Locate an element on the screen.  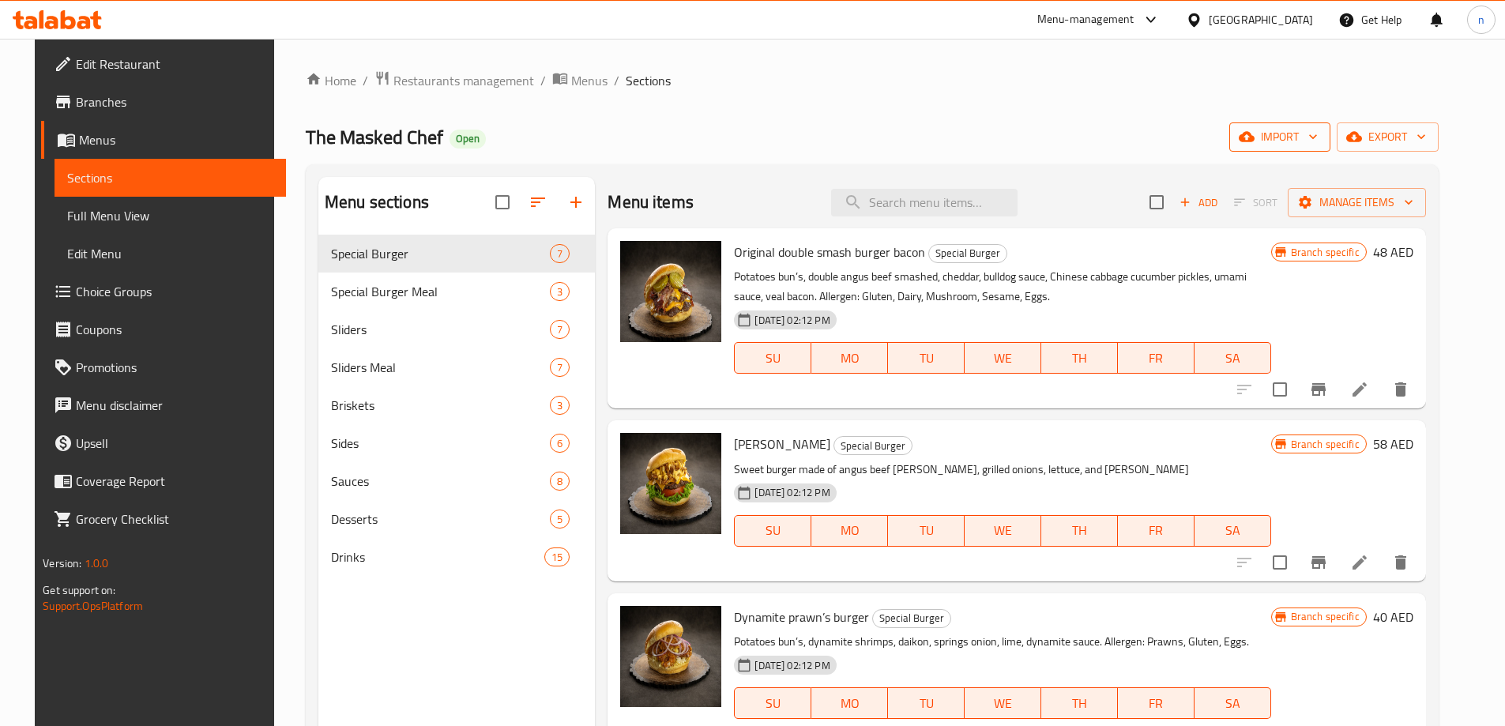
img: Original double smash burger bacon is located at coordinates (671, 292).